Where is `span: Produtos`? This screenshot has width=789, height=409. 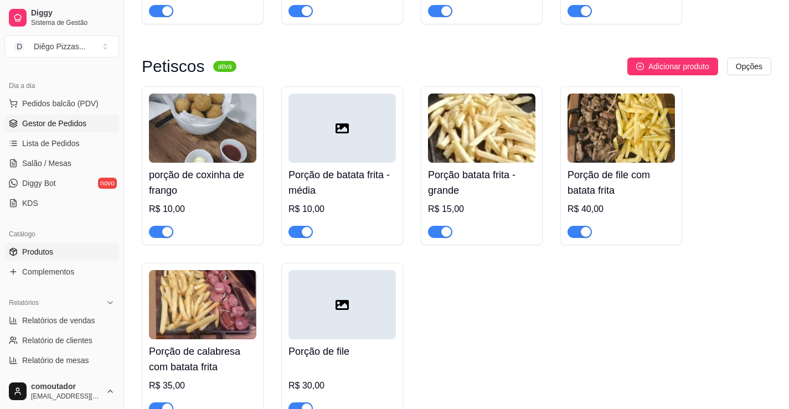
span: Produtos is located at coordinates (38, 252).